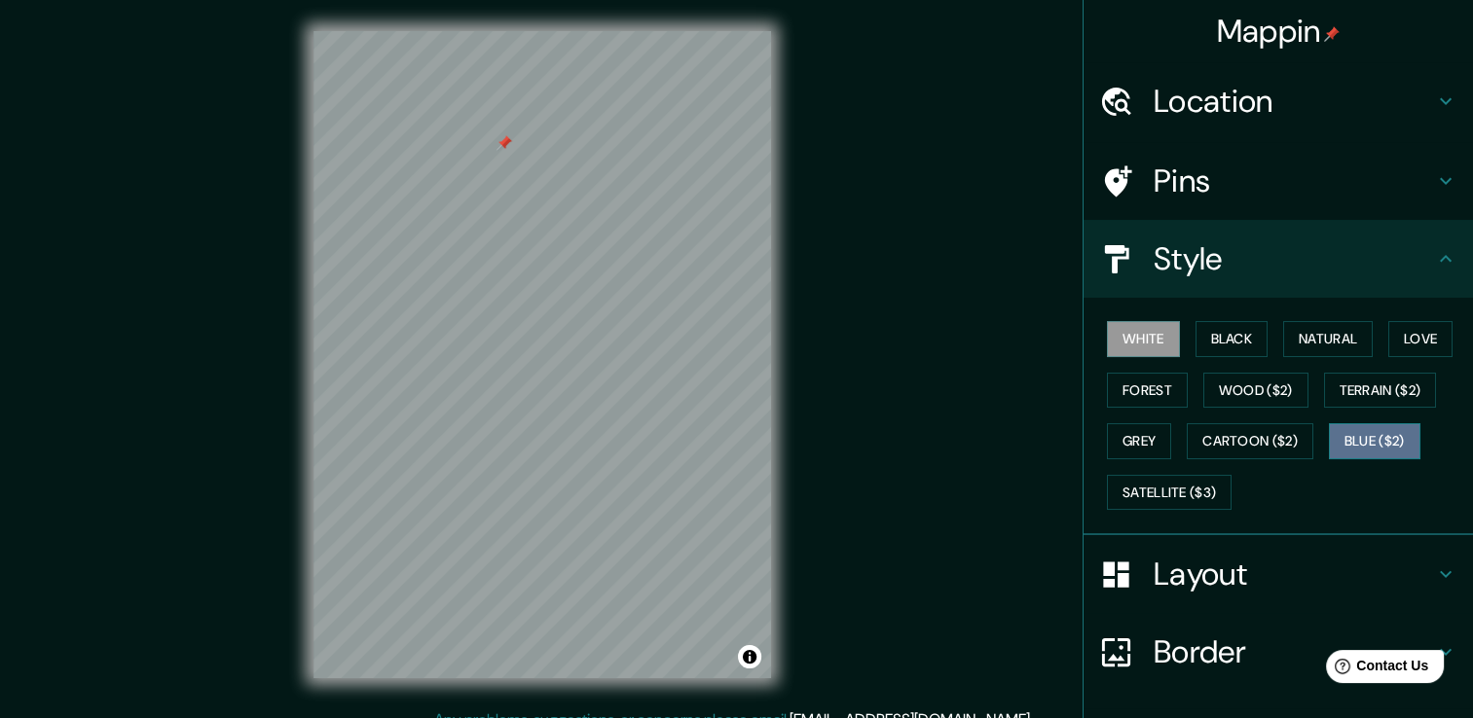 The image size is (1473, 718). I want to click on button: Natural, so click(1328, 339).